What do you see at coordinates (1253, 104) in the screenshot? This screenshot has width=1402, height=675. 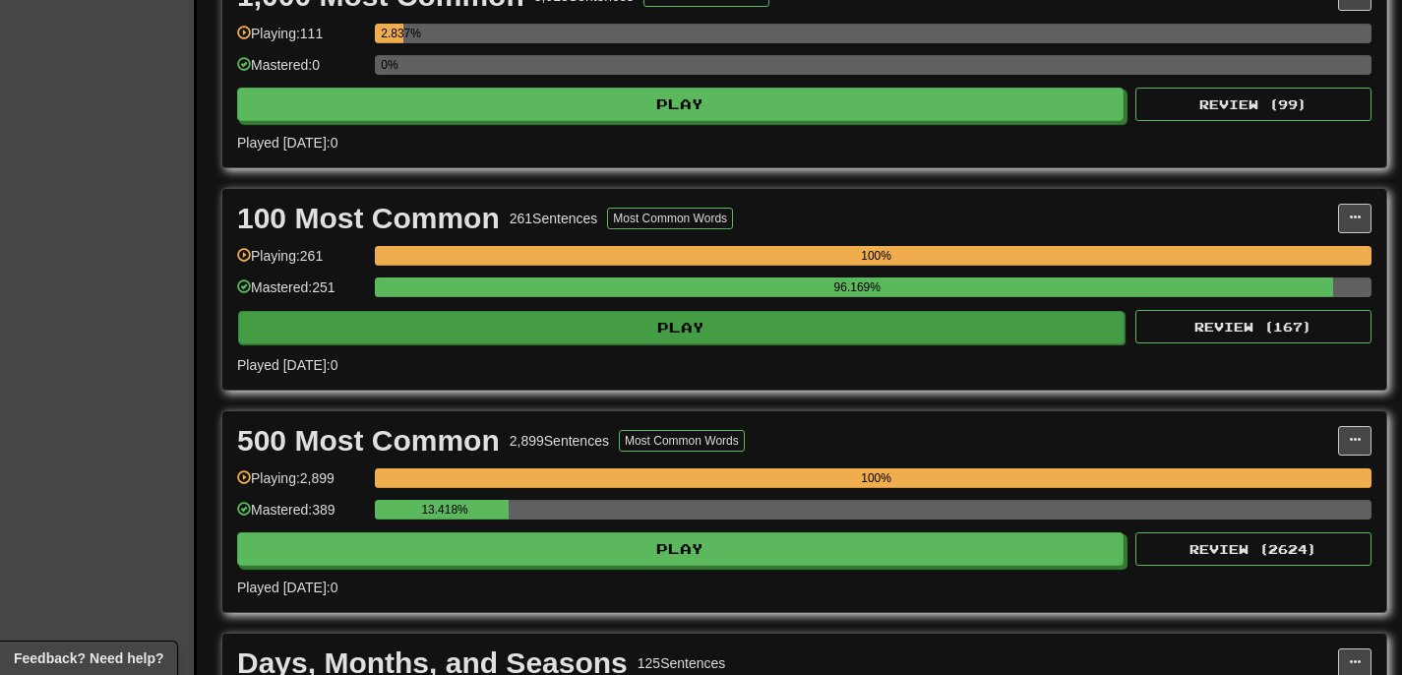 I see `button: Review (99)` at bounding box center [1253, 104].